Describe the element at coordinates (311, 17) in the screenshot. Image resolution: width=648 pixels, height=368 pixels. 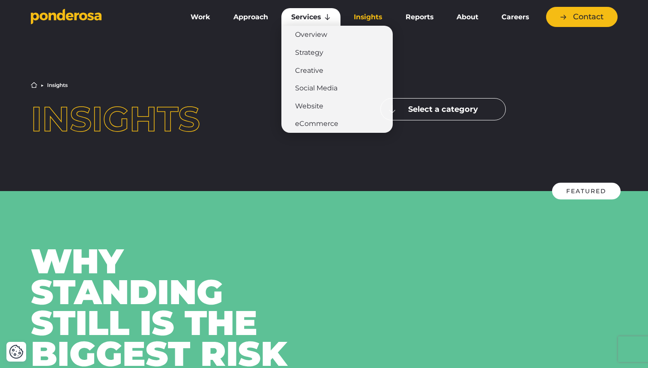
I see `a: Services` at that location.